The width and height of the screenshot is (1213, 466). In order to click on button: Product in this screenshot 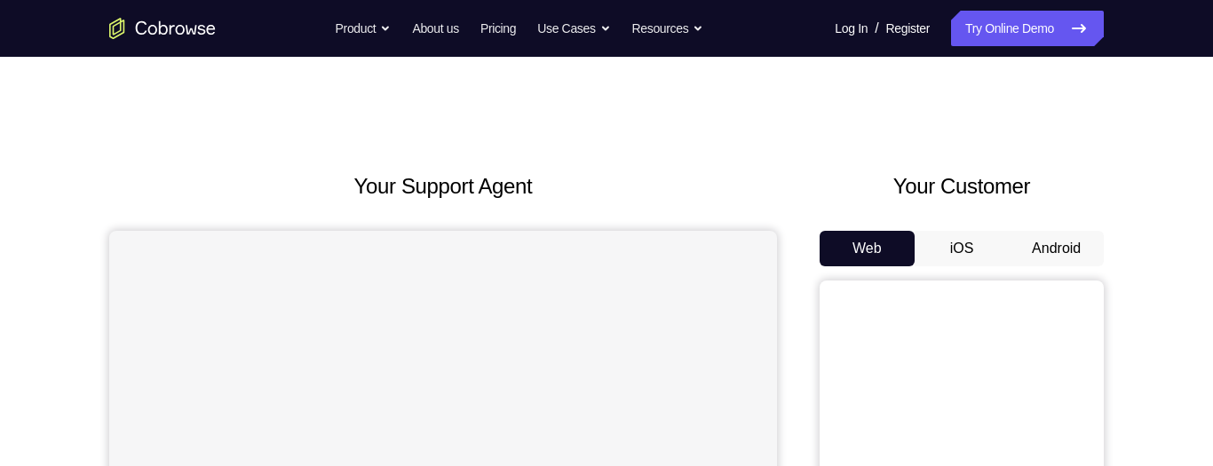, I will do `click(363, 28)`.